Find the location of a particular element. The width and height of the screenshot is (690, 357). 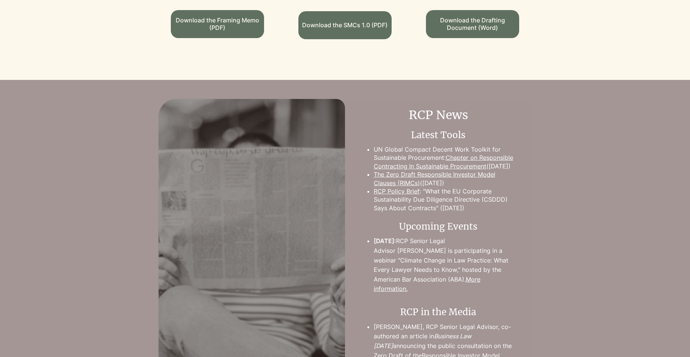

a: Chapter on Responsible Contracting In Sustainable Procurement is located at coordinates (444, 162).